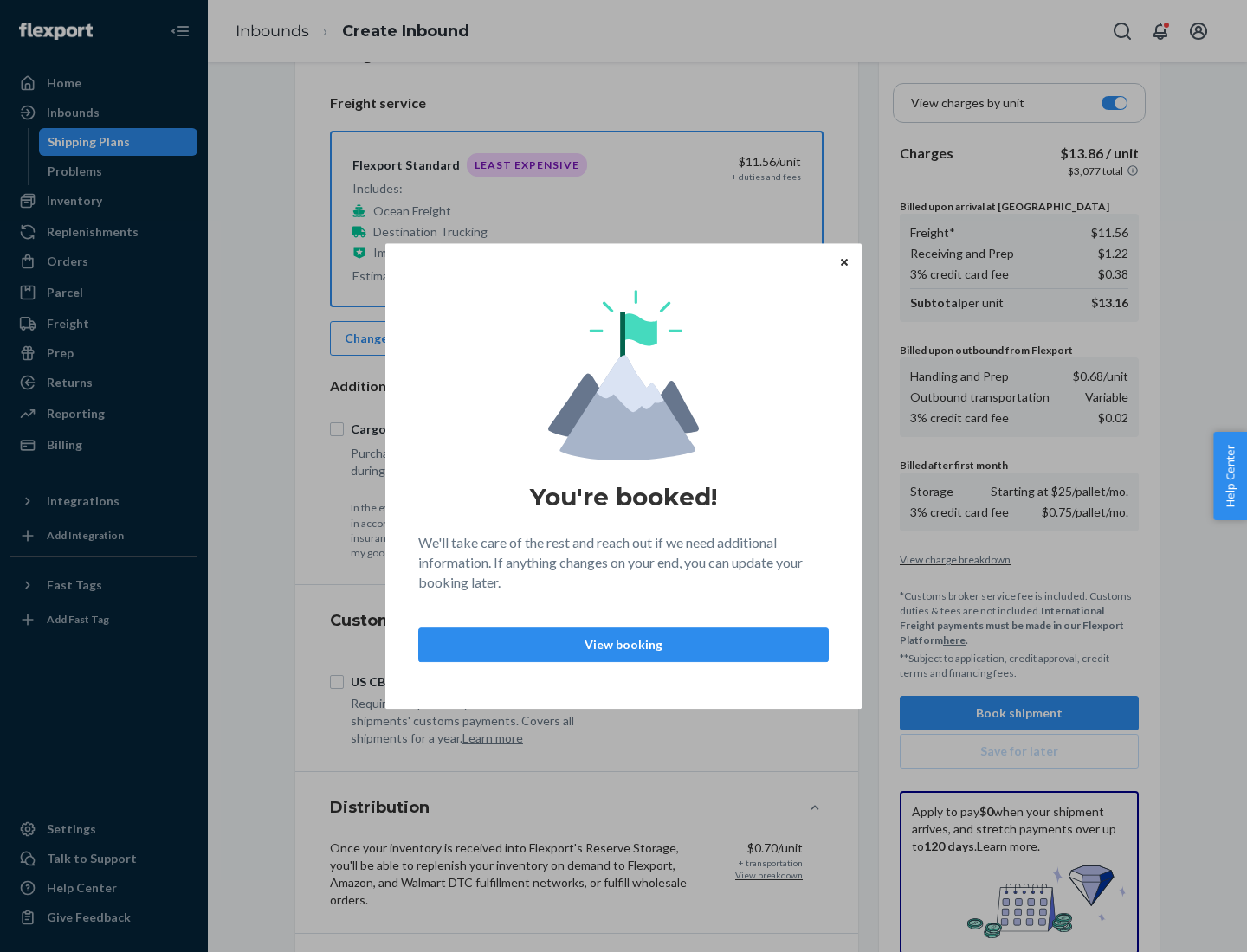  Describe the element at coordinates (844, 261) in the screenshot. I see `button: Close` at that location.